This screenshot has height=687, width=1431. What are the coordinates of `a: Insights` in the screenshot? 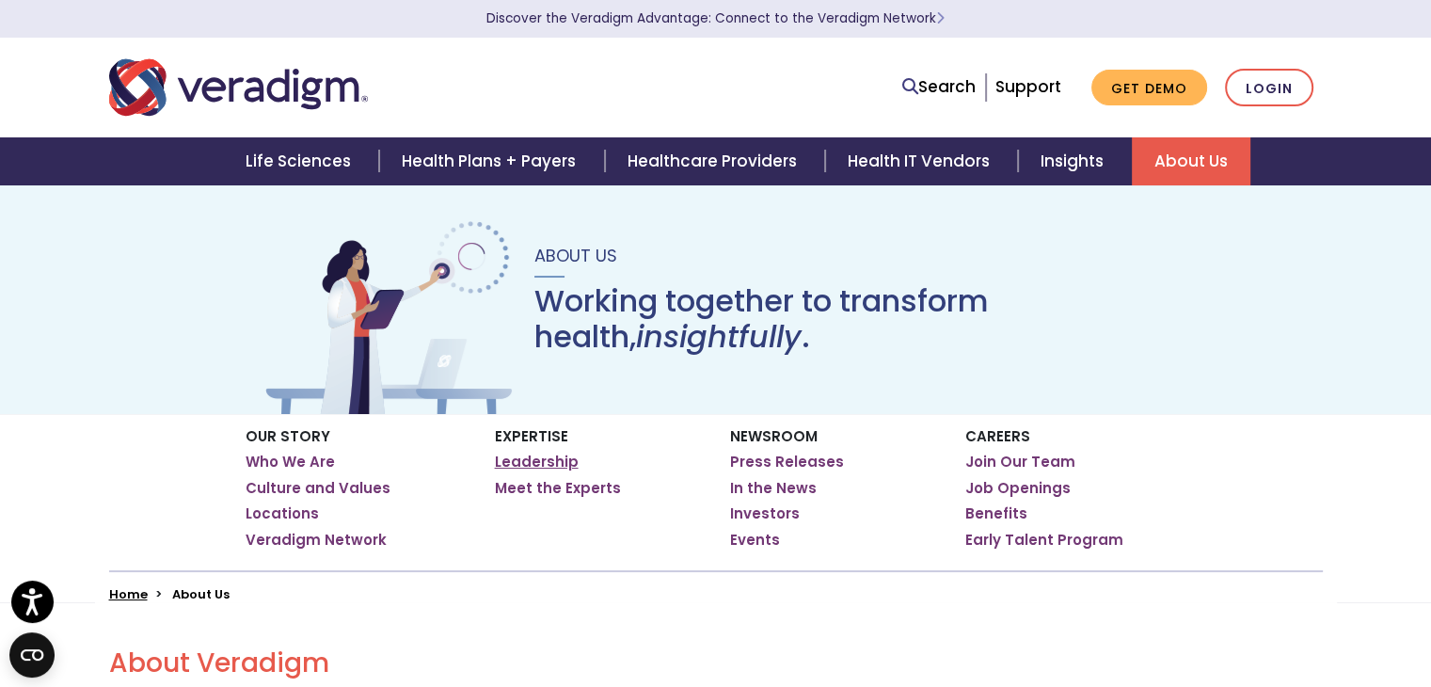 It's located at (1074, 161).